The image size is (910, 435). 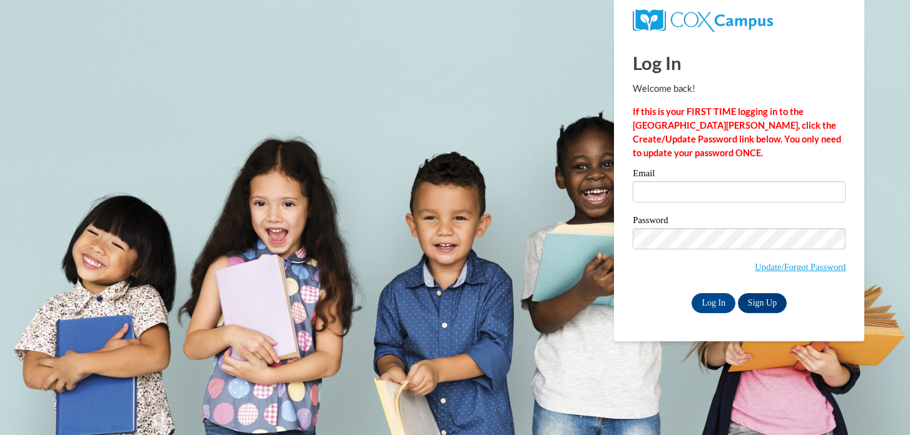 I want to click on a: COX Campus, so click(x=702, y=19).